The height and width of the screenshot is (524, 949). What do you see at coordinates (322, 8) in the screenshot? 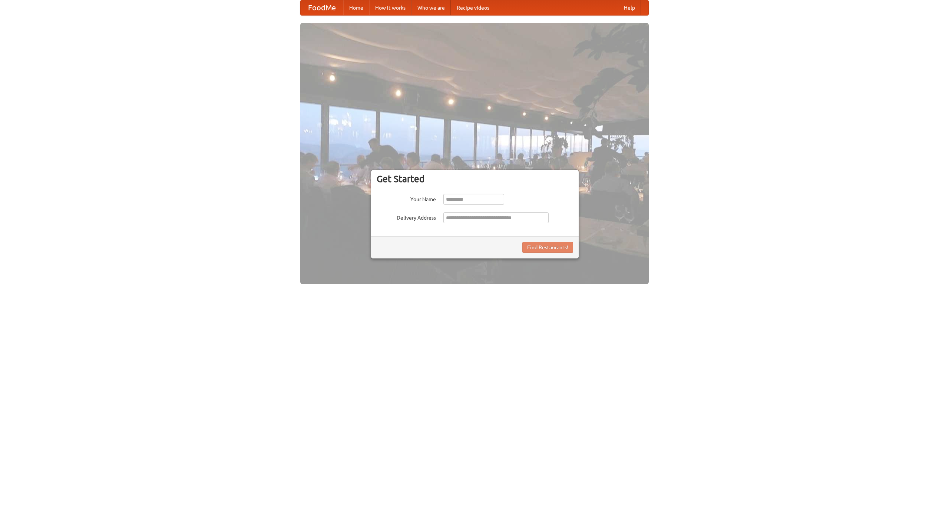
I see `a: FoodMe` at bounding box center [322, 8].